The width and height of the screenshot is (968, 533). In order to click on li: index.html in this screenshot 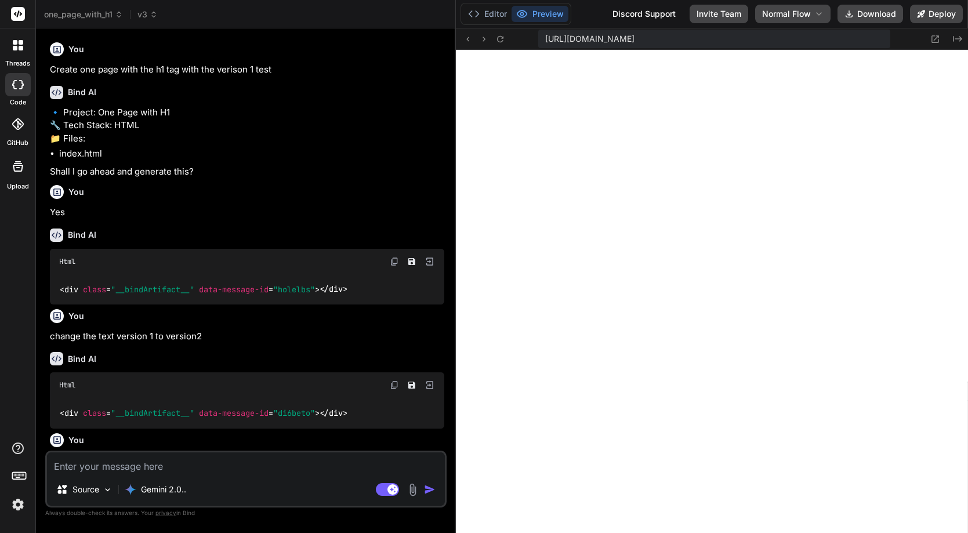, I will do `click(252, 154)`.